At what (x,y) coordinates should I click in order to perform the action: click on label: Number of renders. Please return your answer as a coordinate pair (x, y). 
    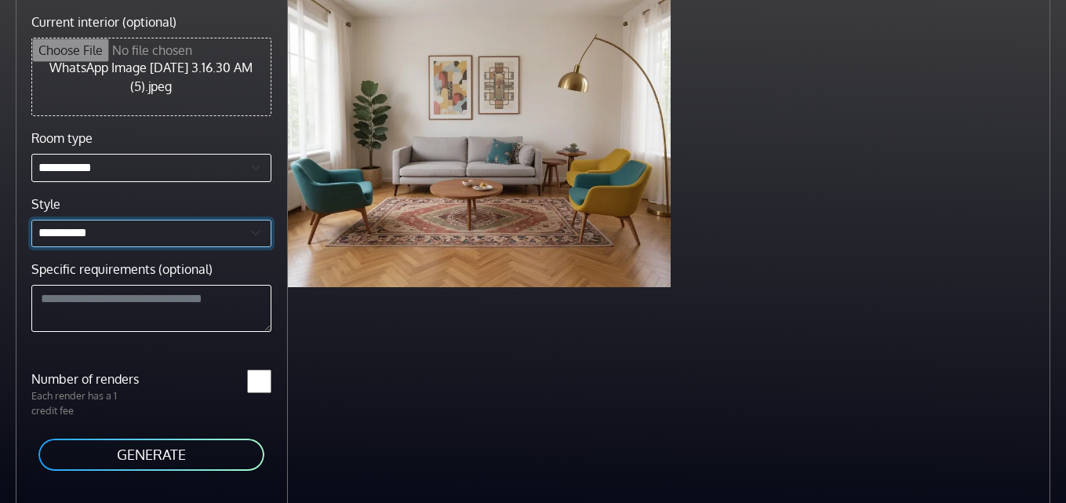
    Looking at the image, I should click on (86, 379).